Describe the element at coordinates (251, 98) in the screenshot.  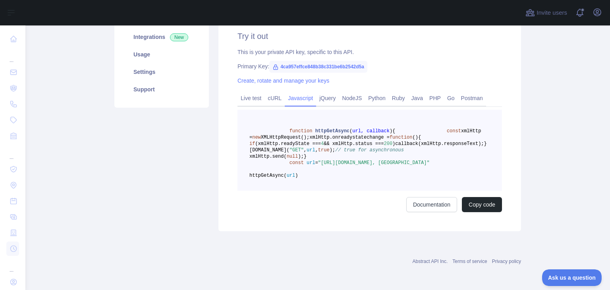
I see `a: Live test` at that location.